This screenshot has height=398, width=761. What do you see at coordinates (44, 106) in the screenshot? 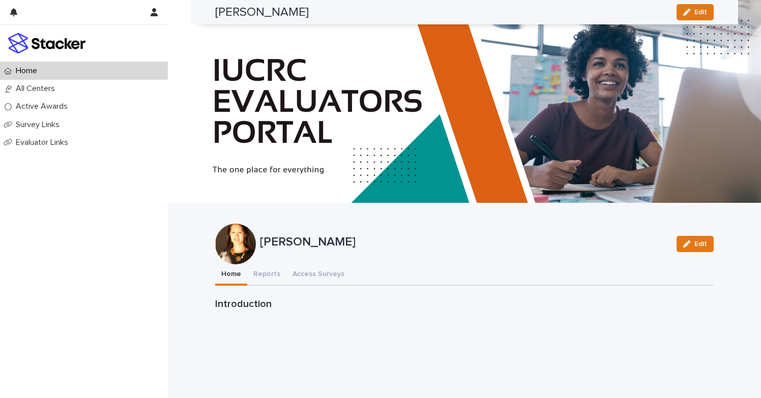
I see `p: Active Awards` at bounding box center [44, 106].